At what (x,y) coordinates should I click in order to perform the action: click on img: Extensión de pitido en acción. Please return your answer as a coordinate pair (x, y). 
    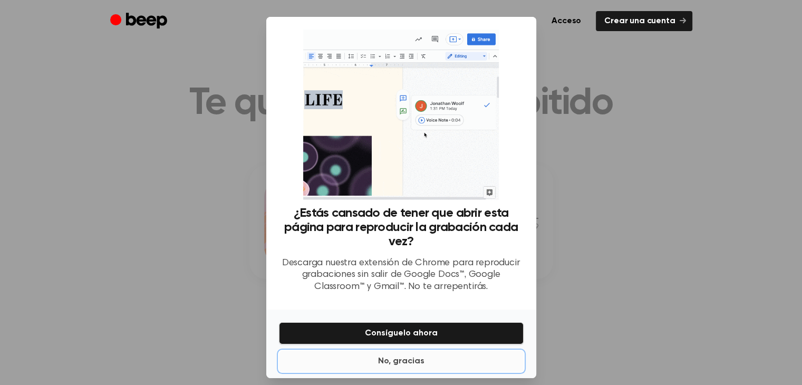
    Looking at the image, I should click on (401, 114).